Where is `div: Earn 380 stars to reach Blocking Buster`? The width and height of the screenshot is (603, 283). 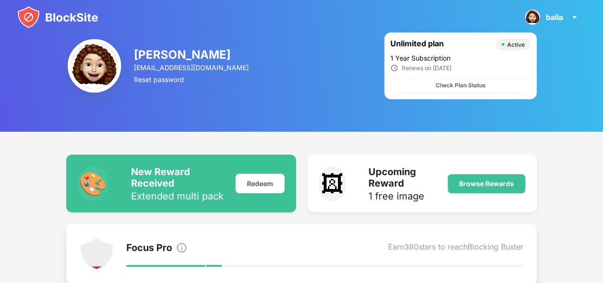 div: Earn 380 stars to reach Blocking Buster is located at coordinates (455, 248).